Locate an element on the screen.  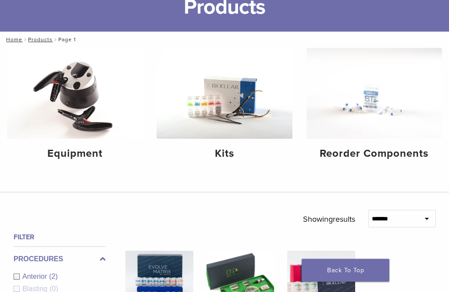
img: Kits is located at coordinates (224, 93).